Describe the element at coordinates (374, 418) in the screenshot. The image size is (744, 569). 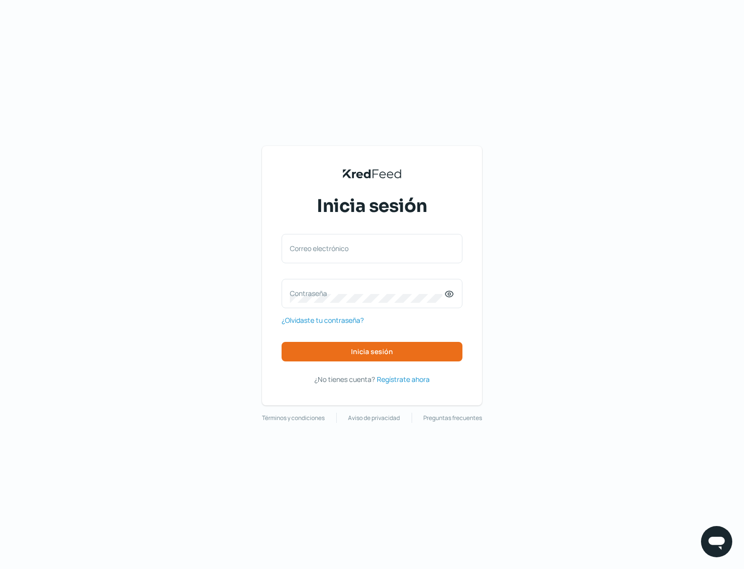
I see `a: Aviso de privacidad` at that location.